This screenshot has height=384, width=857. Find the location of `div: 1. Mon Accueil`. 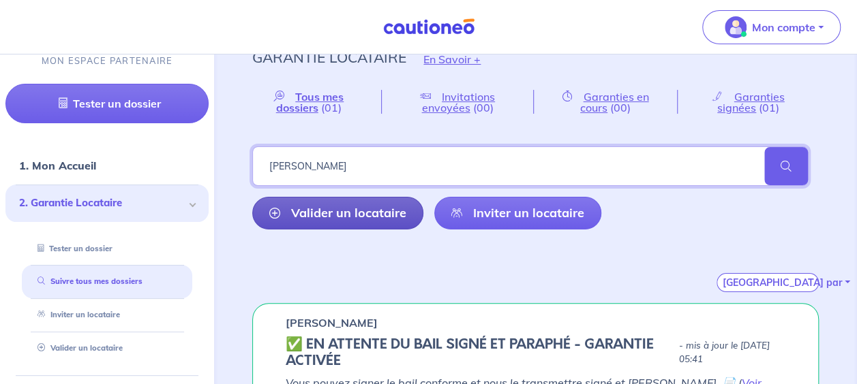

div: 1. Mon Accueil is located at coordinates (107, 166).